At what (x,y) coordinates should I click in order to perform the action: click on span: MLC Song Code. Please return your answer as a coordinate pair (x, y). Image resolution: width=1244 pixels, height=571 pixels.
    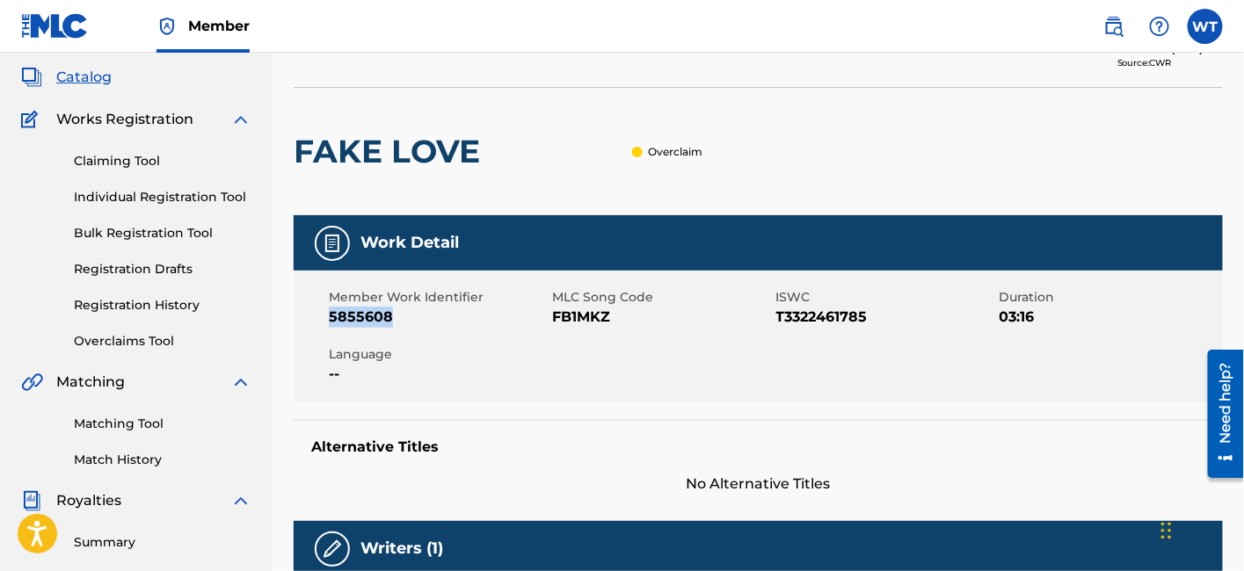
    Looking at the image, I should click on (661, 297).